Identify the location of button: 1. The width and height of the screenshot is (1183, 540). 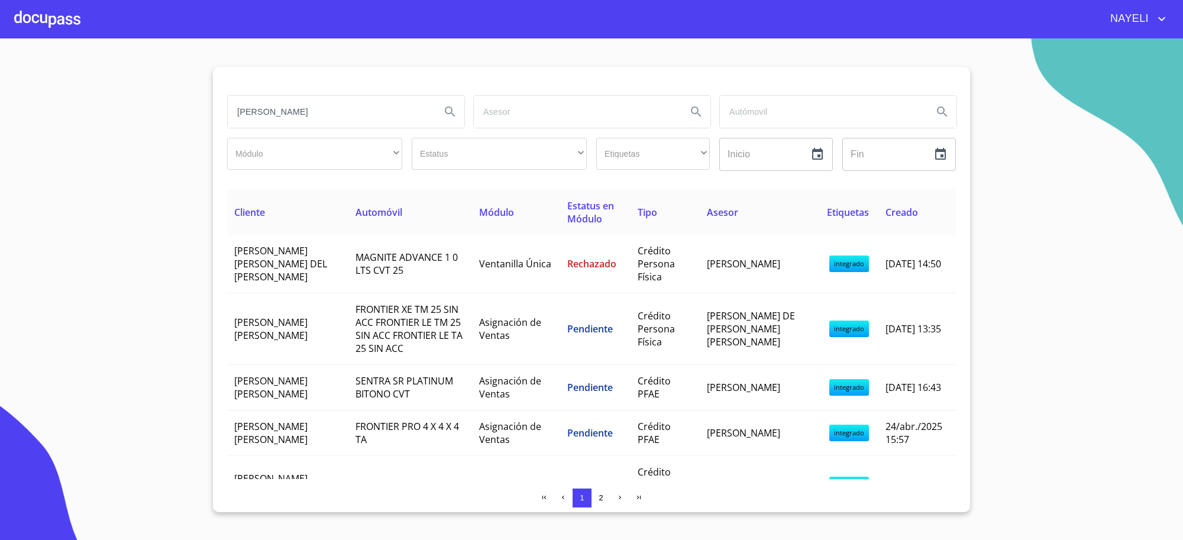
(582, 498).